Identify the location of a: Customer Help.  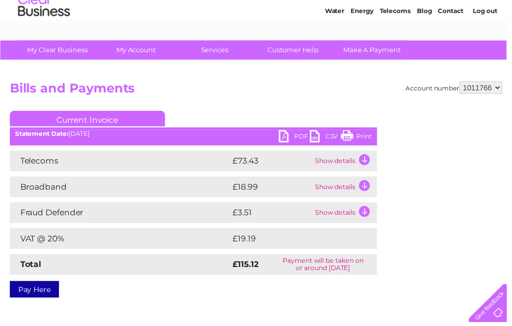
(296, 51).